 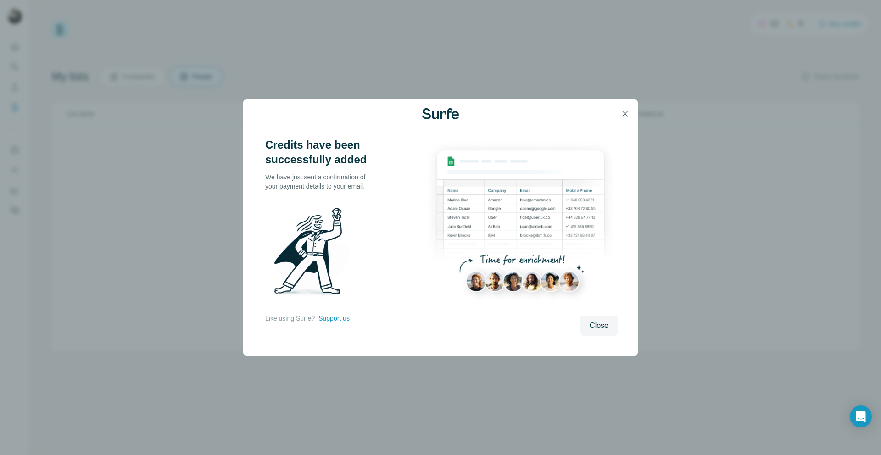 What do you see at coordinates (290, 318) in the screenshot?
I see `p: Like using Surfe?` at bounding box center [290, 318].